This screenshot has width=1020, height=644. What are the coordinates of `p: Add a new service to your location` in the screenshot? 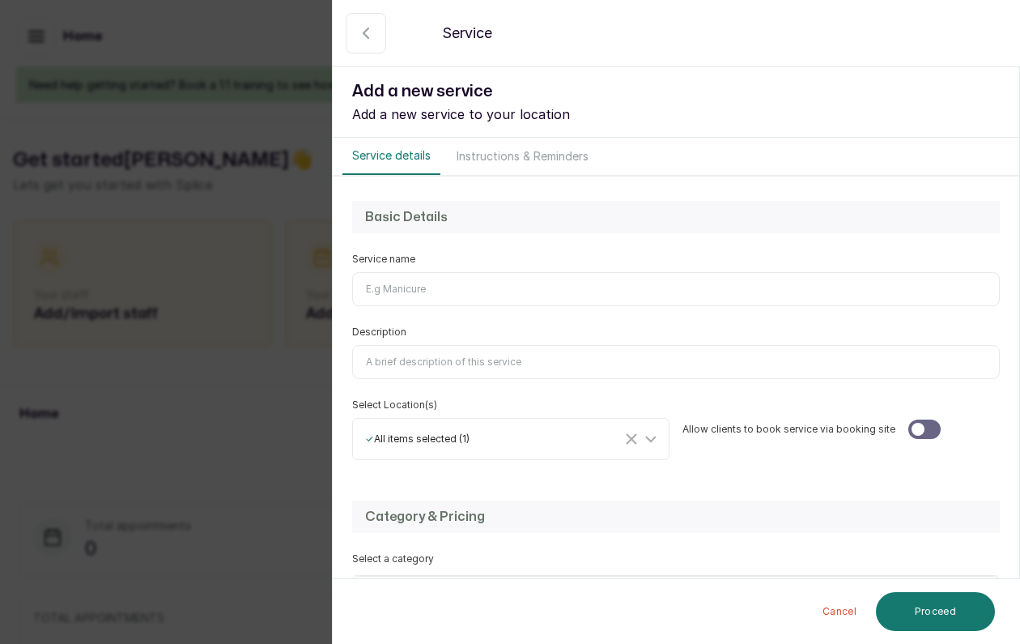 It's located at (676, 114).